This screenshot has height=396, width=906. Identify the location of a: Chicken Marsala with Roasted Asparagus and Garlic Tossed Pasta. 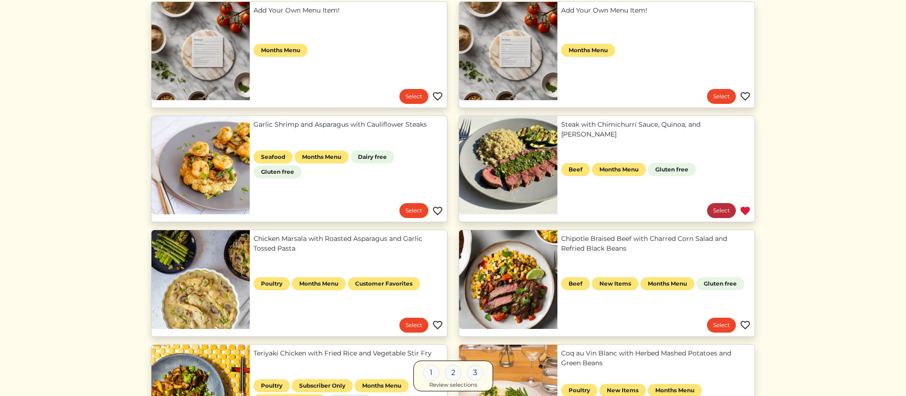
(348, 244).